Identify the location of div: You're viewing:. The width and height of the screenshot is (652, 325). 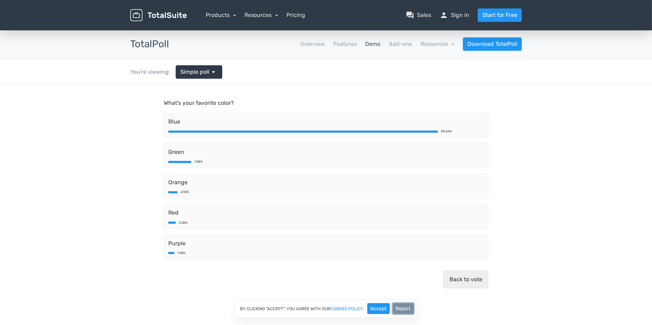
(153, 72).